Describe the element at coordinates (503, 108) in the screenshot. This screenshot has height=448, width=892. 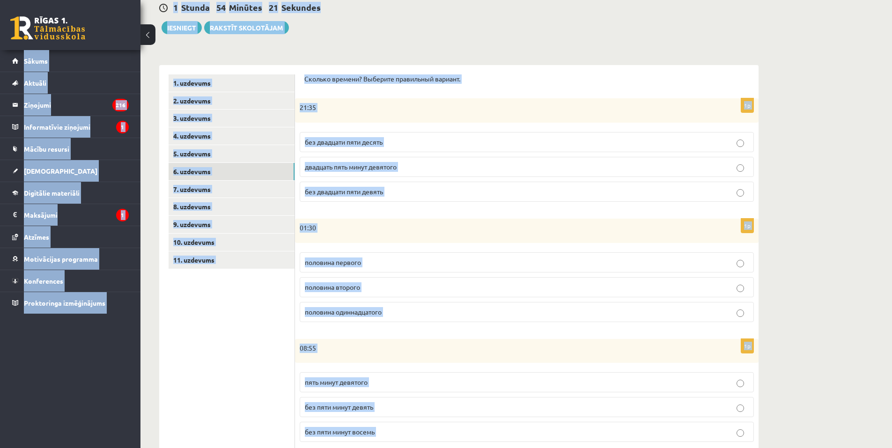
I see `p: 21:35` at that location.